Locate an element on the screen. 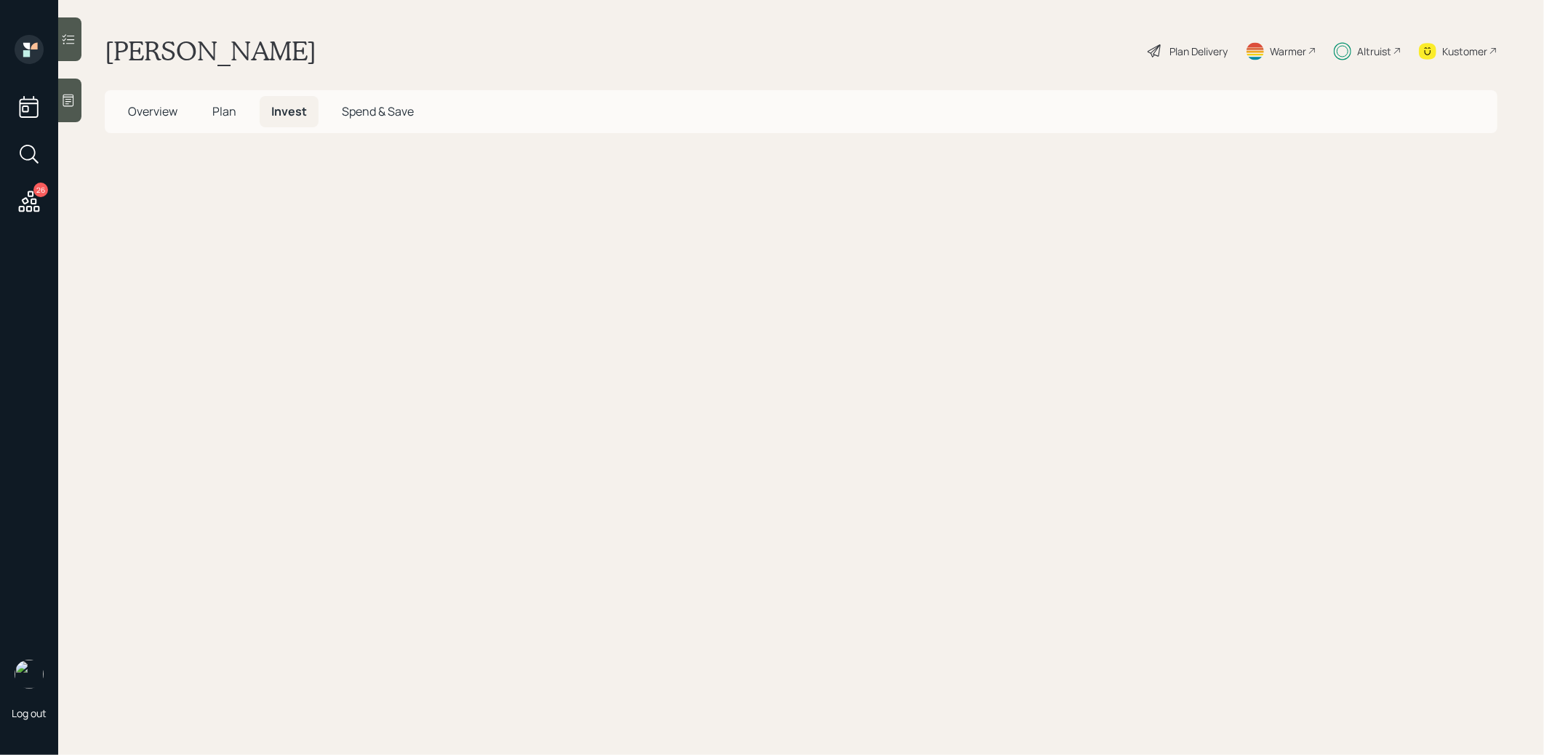 The width and height of the screenshot is (1544, 755). div: Plan Delivery is located at coordinates (1199, 51).